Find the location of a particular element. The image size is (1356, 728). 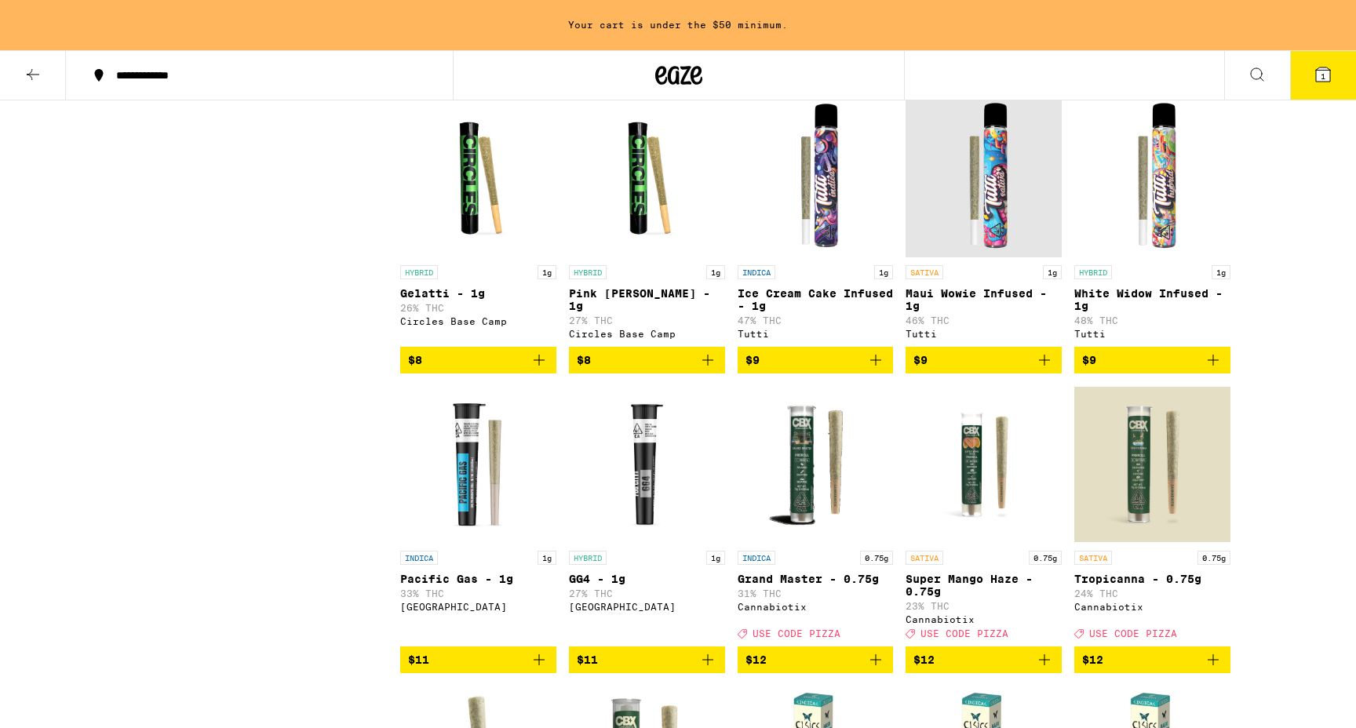

img: Cannabiotix - Tropicanna - 0.75g is located at coordinates (1152, 464).